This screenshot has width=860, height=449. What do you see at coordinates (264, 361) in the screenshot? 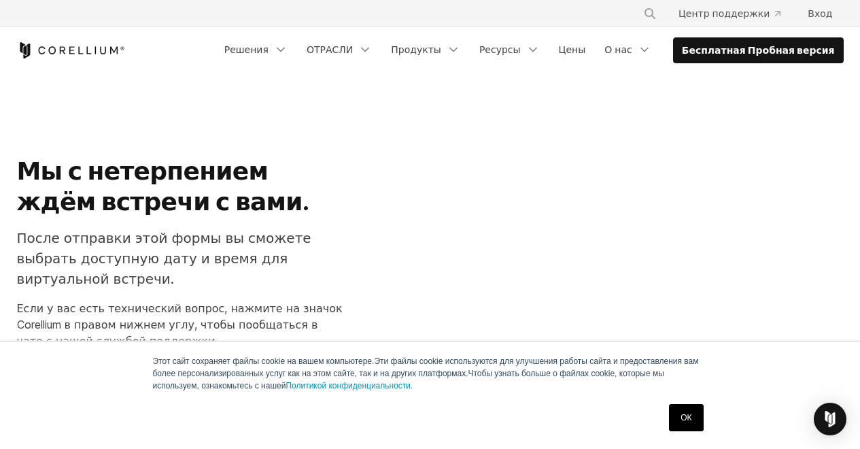
I see `ya-tr-span: Этот сайт сохраняет файлы cookie на вашем компьютере.` at bounding box center [264, 361].